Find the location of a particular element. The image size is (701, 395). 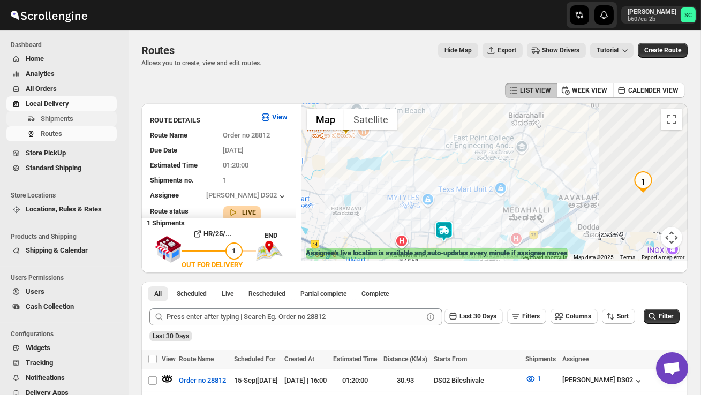

button: User menu is located at coordinates (659, 15).